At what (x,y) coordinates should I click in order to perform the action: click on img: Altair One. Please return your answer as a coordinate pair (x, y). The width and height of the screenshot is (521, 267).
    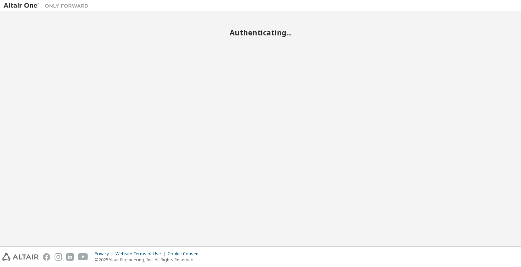
    Looking at the image, I should click on (48, 6).